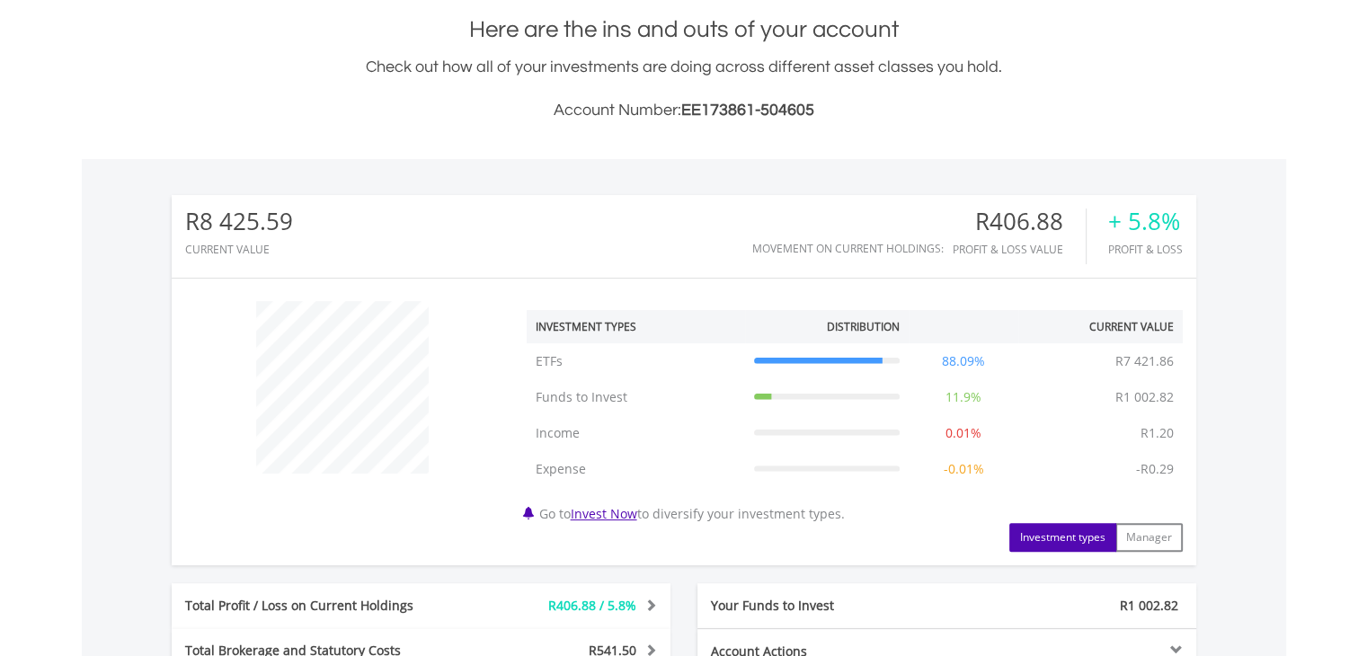 The height and width of the screenshot is (656, 1367). Describe the element at coordinates (635, 361) in the screenshot. I see `td: ETFs` at that location.